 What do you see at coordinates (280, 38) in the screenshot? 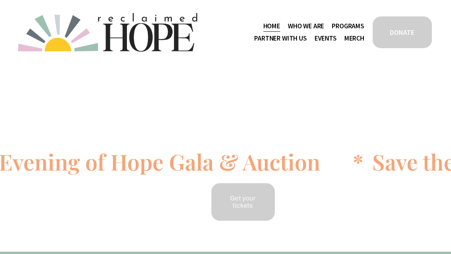
I see `span: Partner With Us` at bounding box center [280, 38].